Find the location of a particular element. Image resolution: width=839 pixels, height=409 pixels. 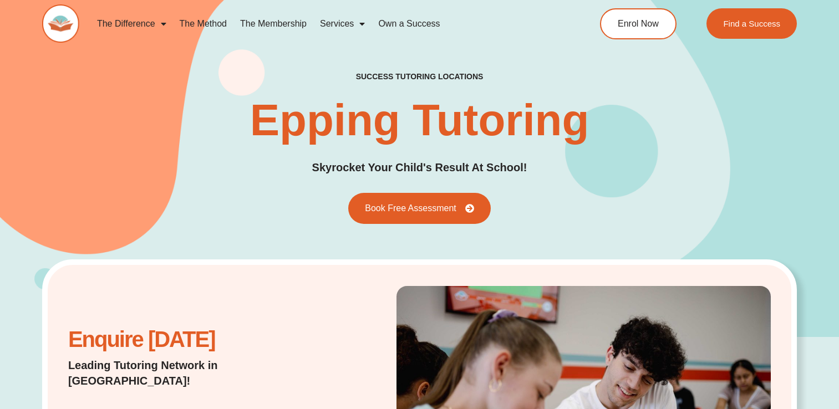

a: The Membership is located at coordinates (273, 24).